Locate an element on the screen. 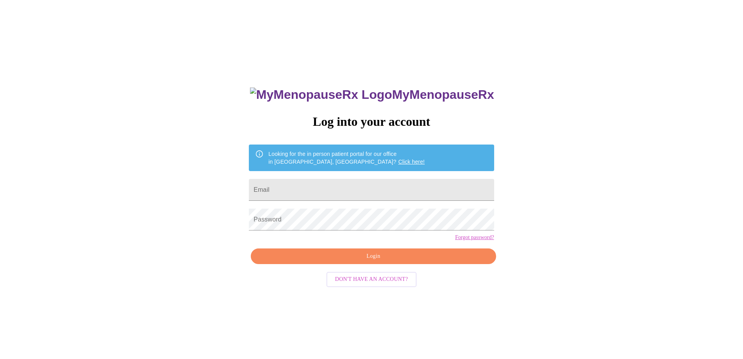  h3: Log into your account is located at coordinates (372, 121).